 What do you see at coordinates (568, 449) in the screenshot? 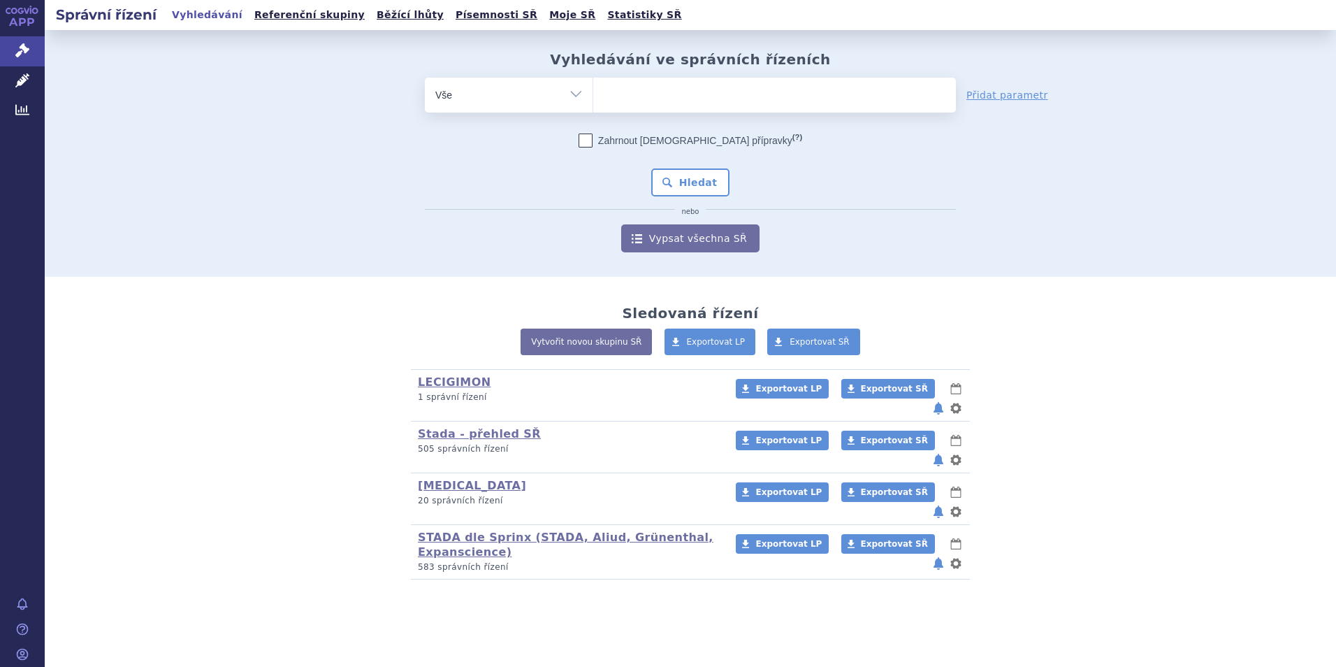
I see `p: 505 správních řízení` at bounding box center [568, 449].